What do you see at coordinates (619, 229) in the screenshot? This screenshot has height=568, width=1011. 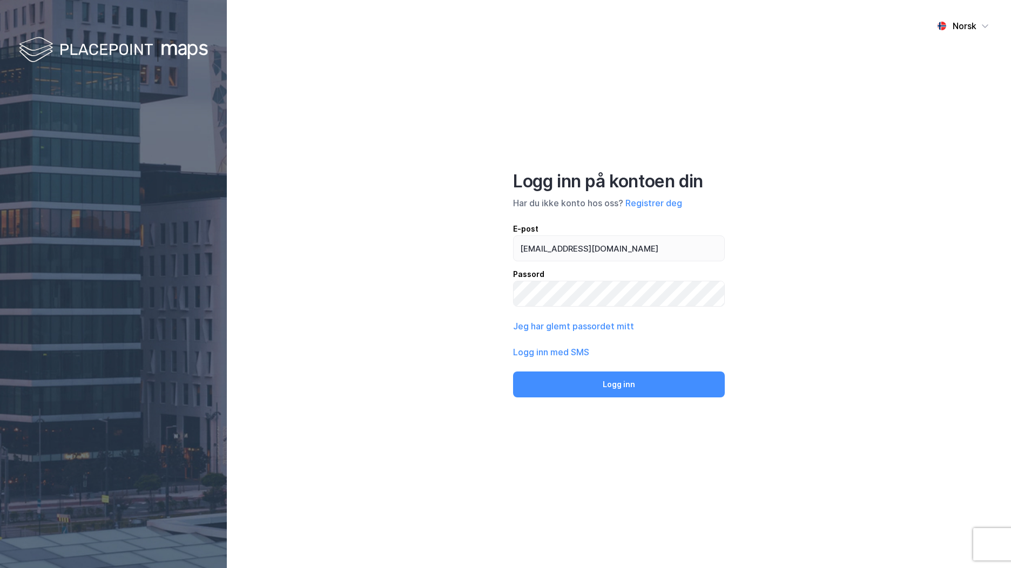 I see `div: E-post` at bounding box center [619, 229].